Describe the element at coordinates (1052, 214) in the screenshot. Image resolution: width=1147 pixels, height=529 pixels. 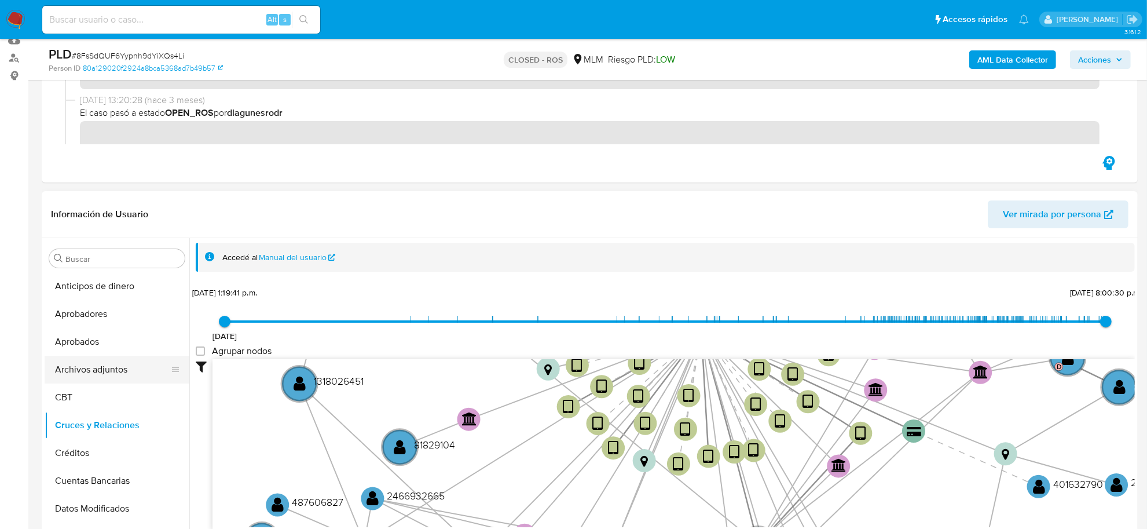
I see `span: Ver mirada por persona` at that location.